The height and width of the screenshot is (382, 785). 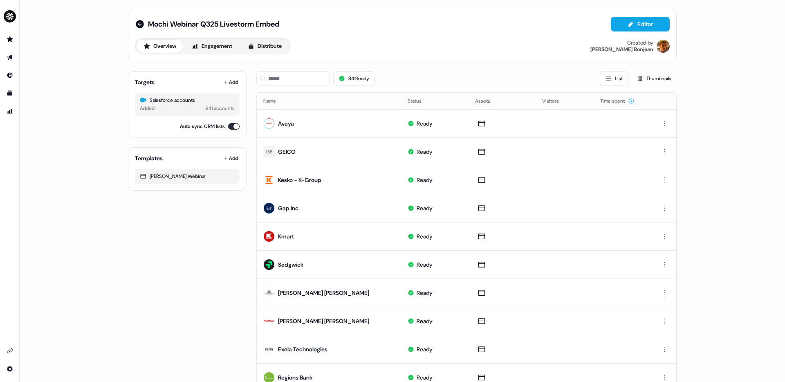 What do you see at coordinates (617, 101) in the screenshot?
I see `button: Time spent` at bounding box center [617, 101].